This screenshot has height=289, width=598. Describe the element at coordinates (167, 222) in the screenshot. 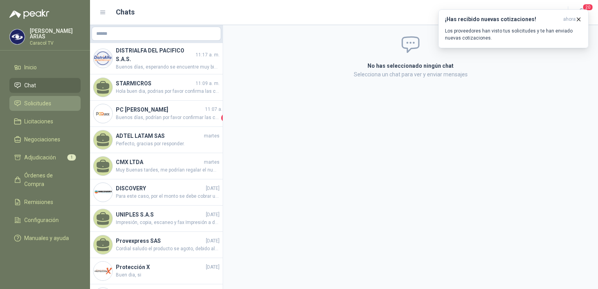

I see `span: Impresión, copia, escaneo y fax Impresión a doble cara automática Escaneo dúplex automático (ADF ...` at that location.